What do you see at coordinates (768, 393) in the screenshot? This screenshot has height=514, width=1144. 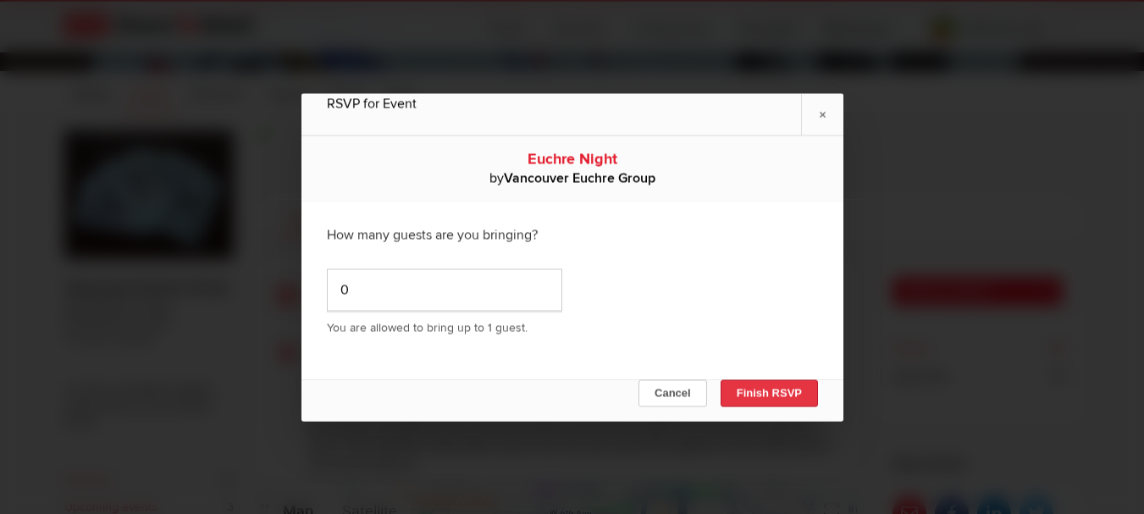 I see `button: Finish RSVP` at bounding box center [768, 393].